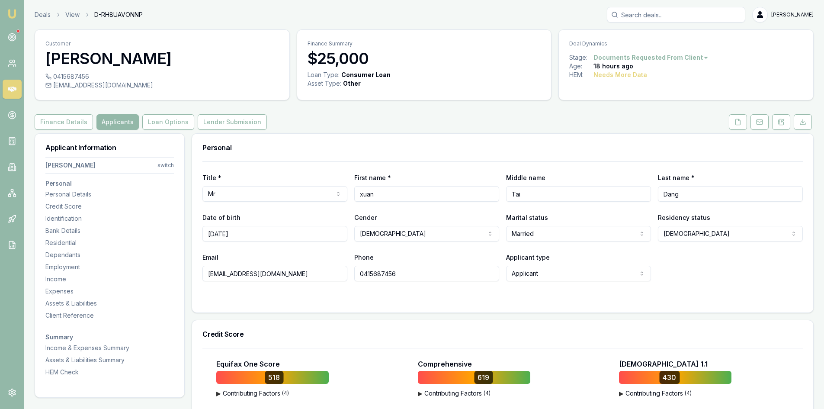  What do you see at coordinates (684, 217) in the screenshot?
I see `label: Residency status` at bounding box center [684, 217].